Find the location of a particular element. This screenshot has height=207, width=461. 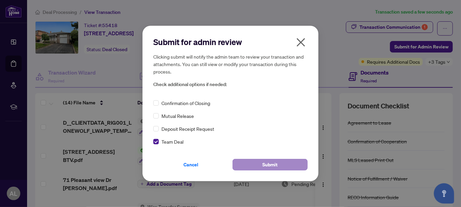

button: Open asap is located at coordinates (444, 193).